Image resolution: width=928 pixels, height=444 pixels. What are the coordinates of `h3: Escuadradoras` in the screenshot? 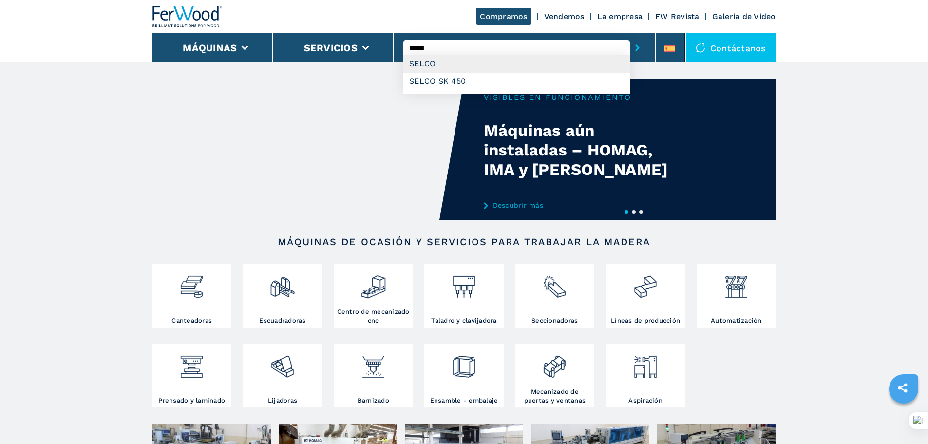 It's located at (282, 320).